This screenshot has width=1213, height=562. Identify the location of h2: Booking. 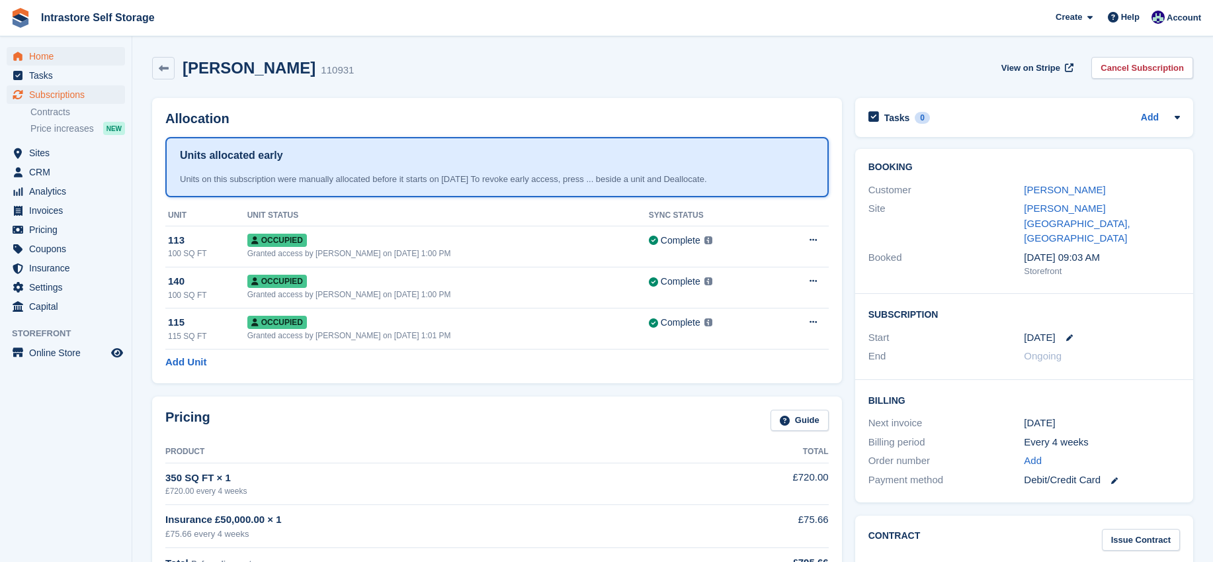
(1024, 167).